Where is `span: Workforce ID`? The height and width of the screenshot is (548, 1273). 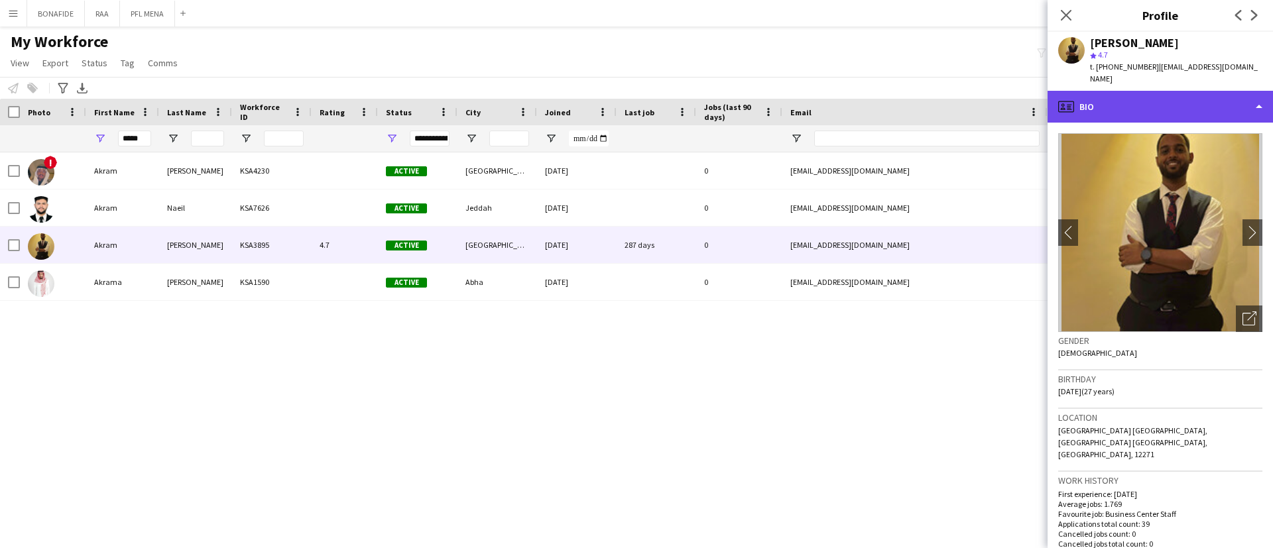 span: Workforce ID is located at coordinates (264, 112).